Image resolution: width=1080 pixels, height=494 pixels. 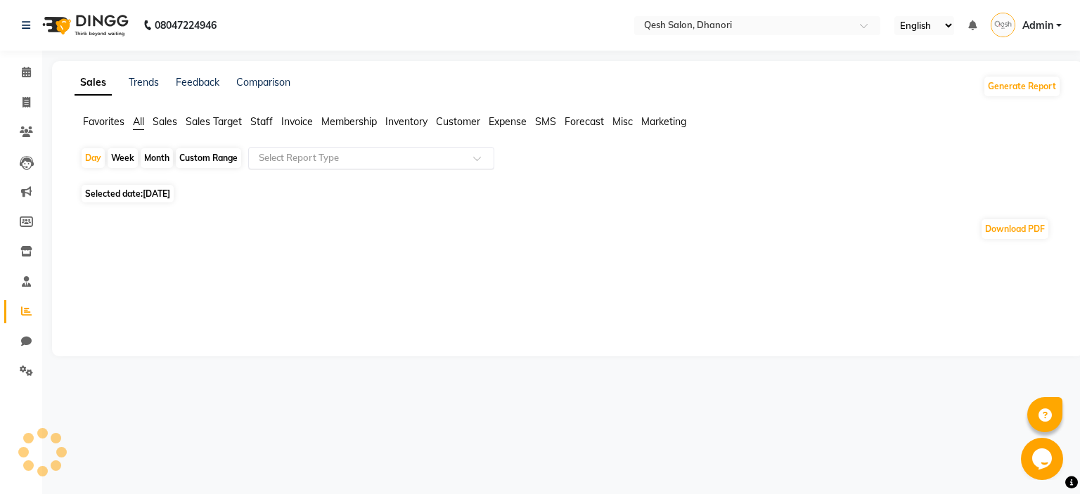 What do you see at coordinates (664, 122) in the screenshot?
I see `span: Marketing` at bounding box center [664, 122].